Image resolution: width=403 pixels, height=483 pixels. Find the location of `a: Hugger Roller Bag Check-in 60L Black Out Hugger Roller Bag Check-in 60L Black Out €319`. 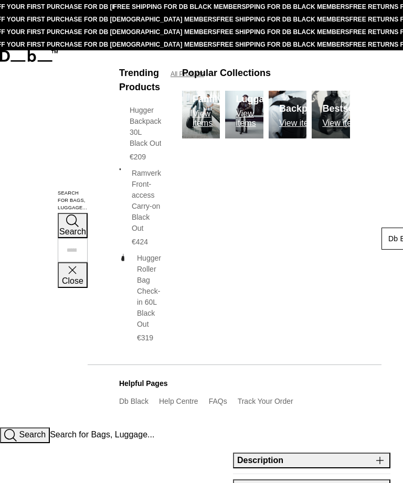

a: Hugger Roller Bag Check-in 60L Black Out Hugger Roller Bag Check-in 60L Black Out €319 is located at coordinates (140, 298).